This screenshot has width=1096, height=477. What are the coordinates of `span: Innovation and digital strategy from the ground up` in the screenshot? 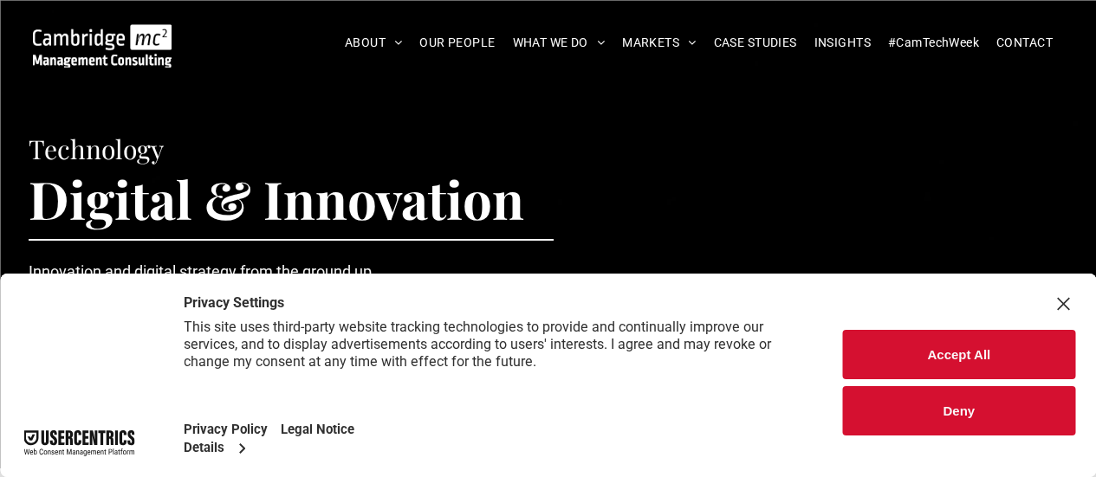 It's located at (200, 271).